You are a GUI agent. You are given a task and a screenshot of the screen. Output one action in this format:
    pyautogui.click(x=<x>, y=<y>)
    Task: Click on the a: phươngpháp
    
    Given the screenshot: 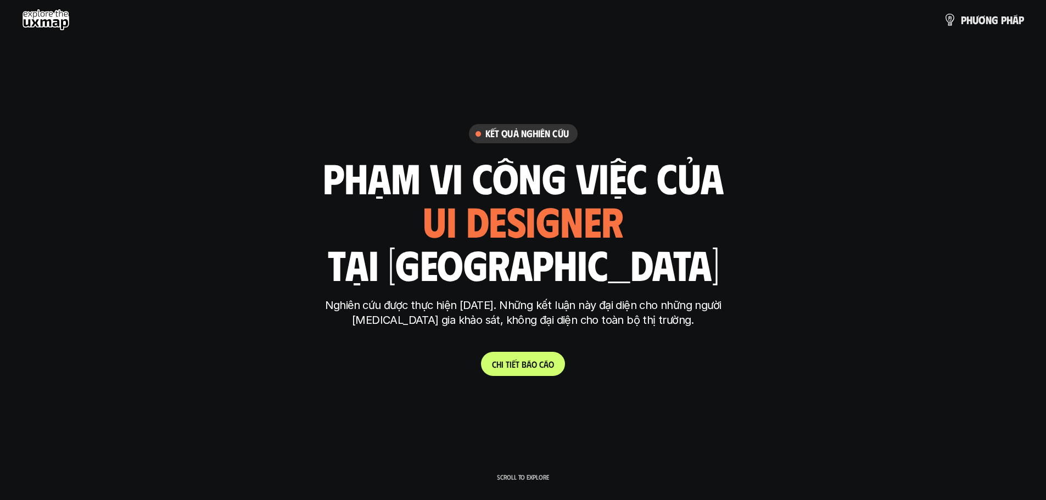 What is the action you would take?
    pyautogui.click(x=983, y=20)
    